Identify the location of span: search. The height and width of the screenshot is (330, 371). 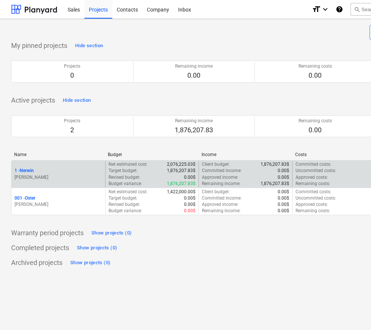
(357, 9).